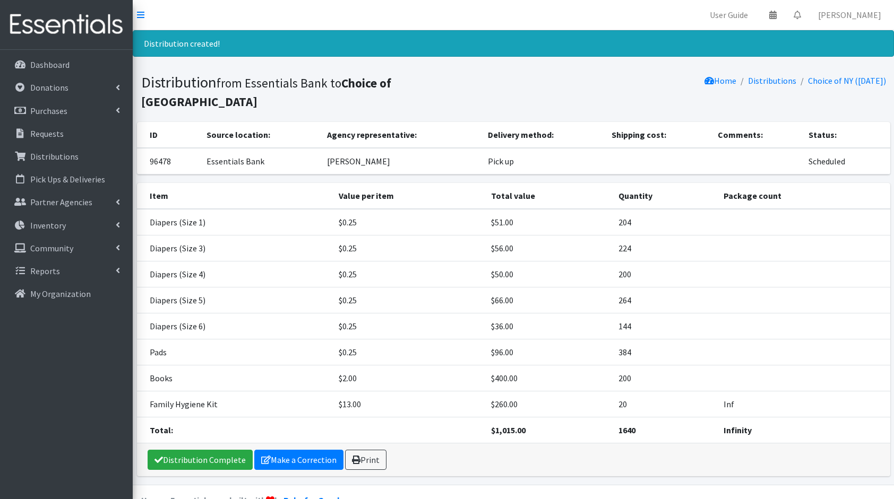  Describe the element at coordinates (54, 157) in the screenshot. I see `p: Distributions` at that location.